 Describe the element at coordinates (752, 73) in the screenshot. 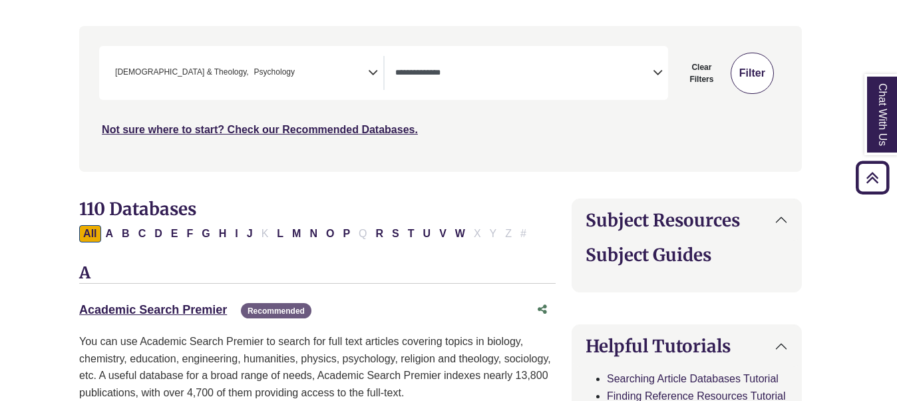

I see `button: Submit for Search Results` at that location.